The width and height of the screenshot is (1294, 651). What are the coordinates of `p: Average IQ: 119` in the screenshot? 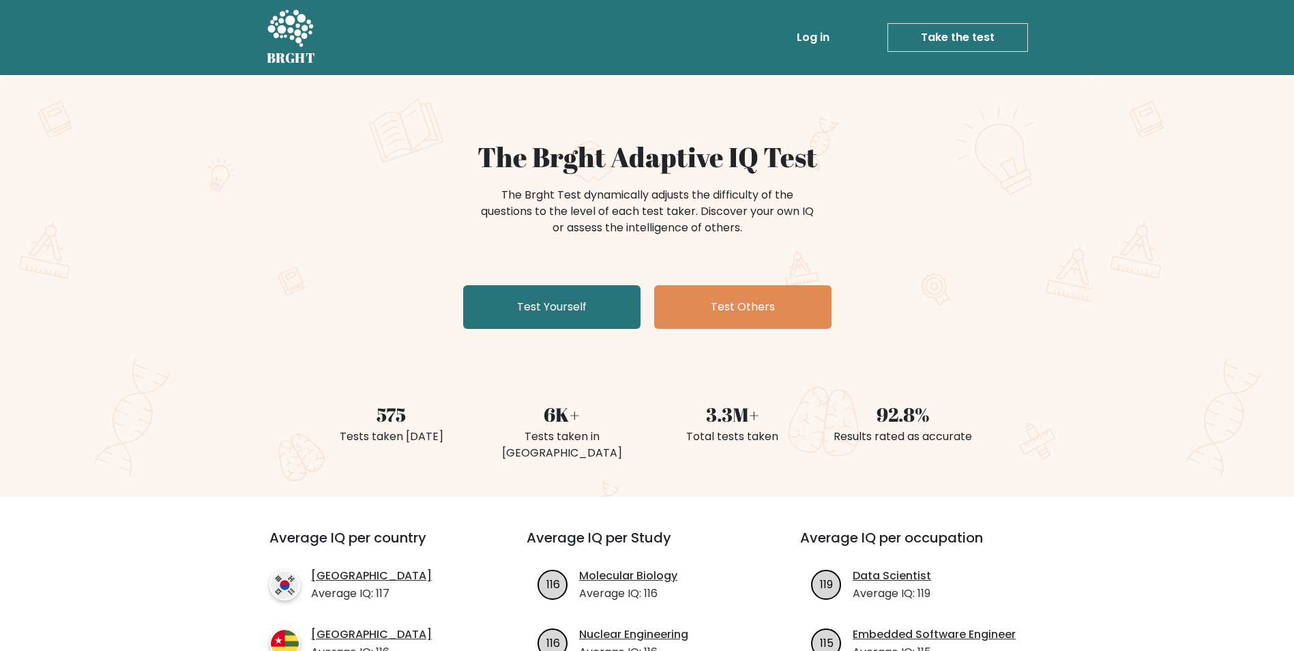 It's located at (891, 593).